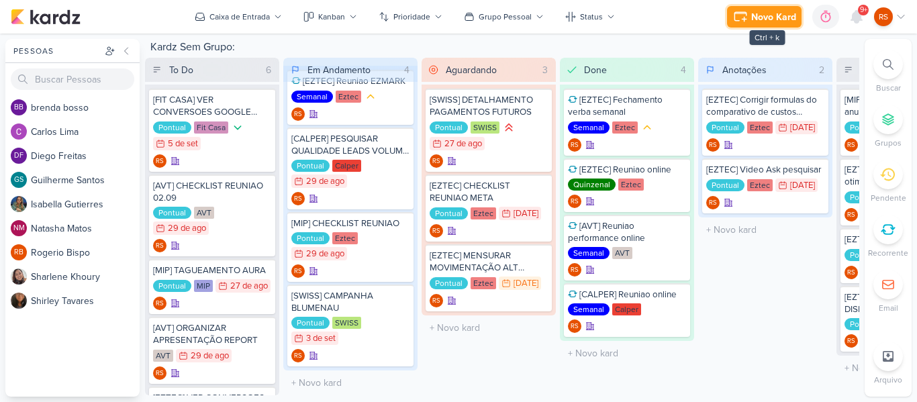 This screenshot has height=402, width=917. I want to click on p: RB, so click(19, 252).